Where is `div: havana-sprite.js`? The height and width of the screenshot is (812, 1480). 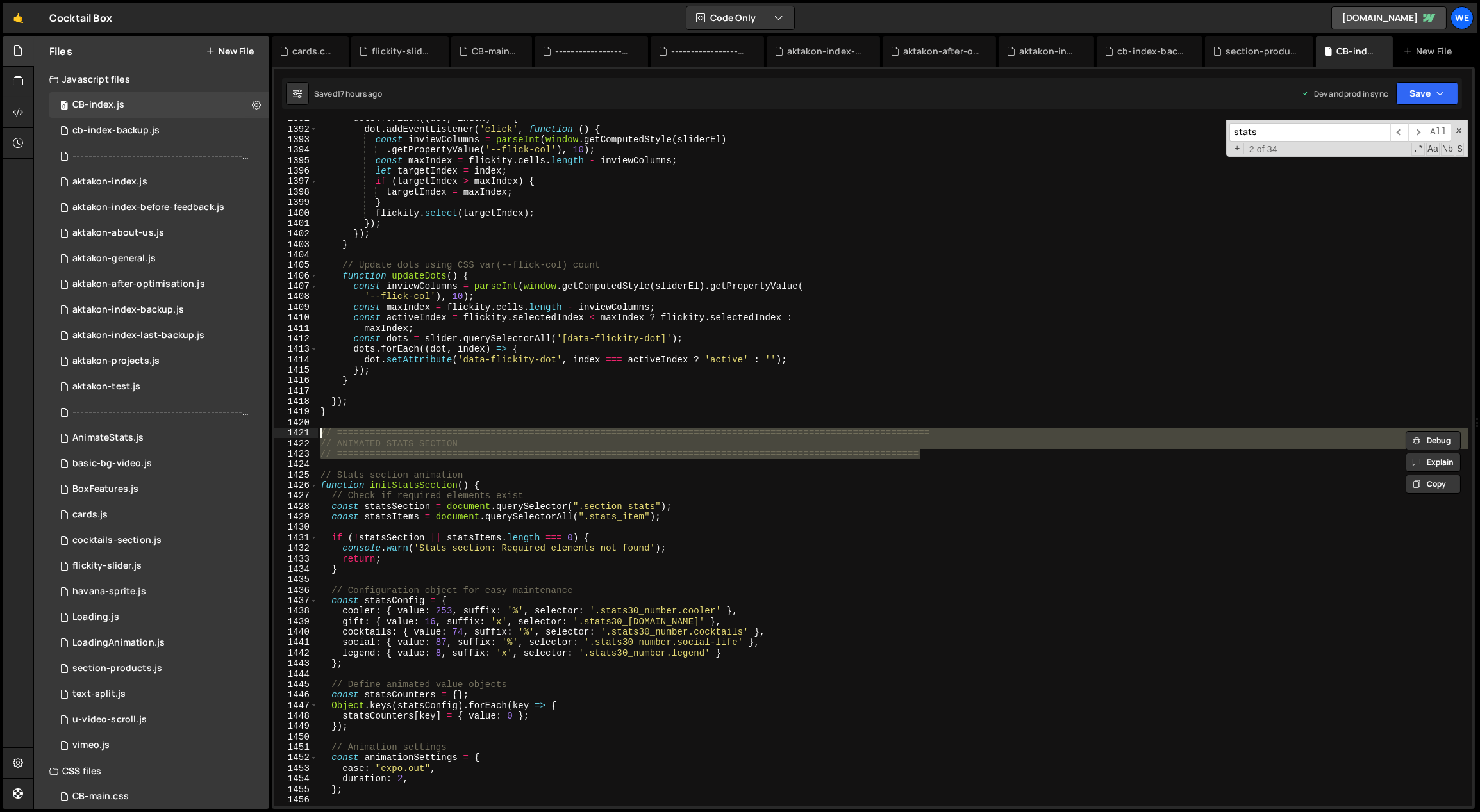
div: havana-sprite.js is located at coordinates (109, 592).